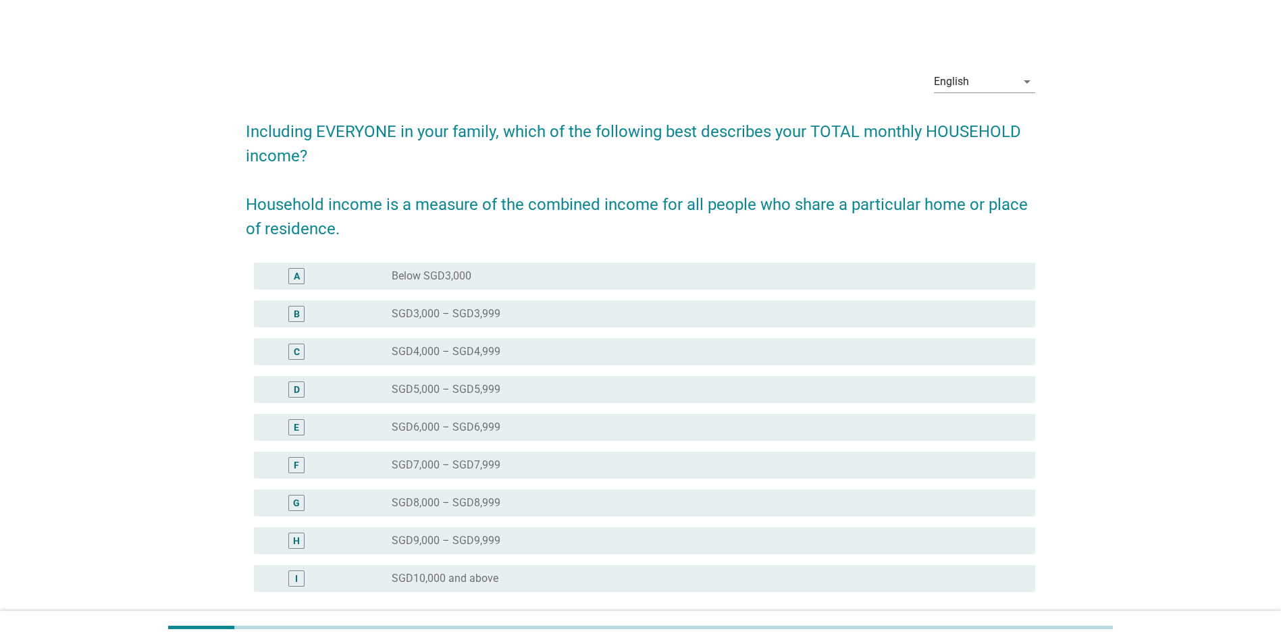 The height and width of the screenshot is (644, 1281). Describe the element at coordinates (296, 578) in the screenshot. I see `div: I` at that location.